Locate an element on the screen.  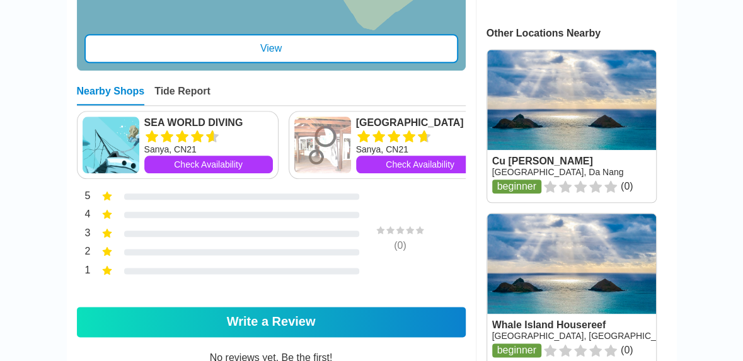
img: Sanya Diving Resort is located at coordinates (323, 145).